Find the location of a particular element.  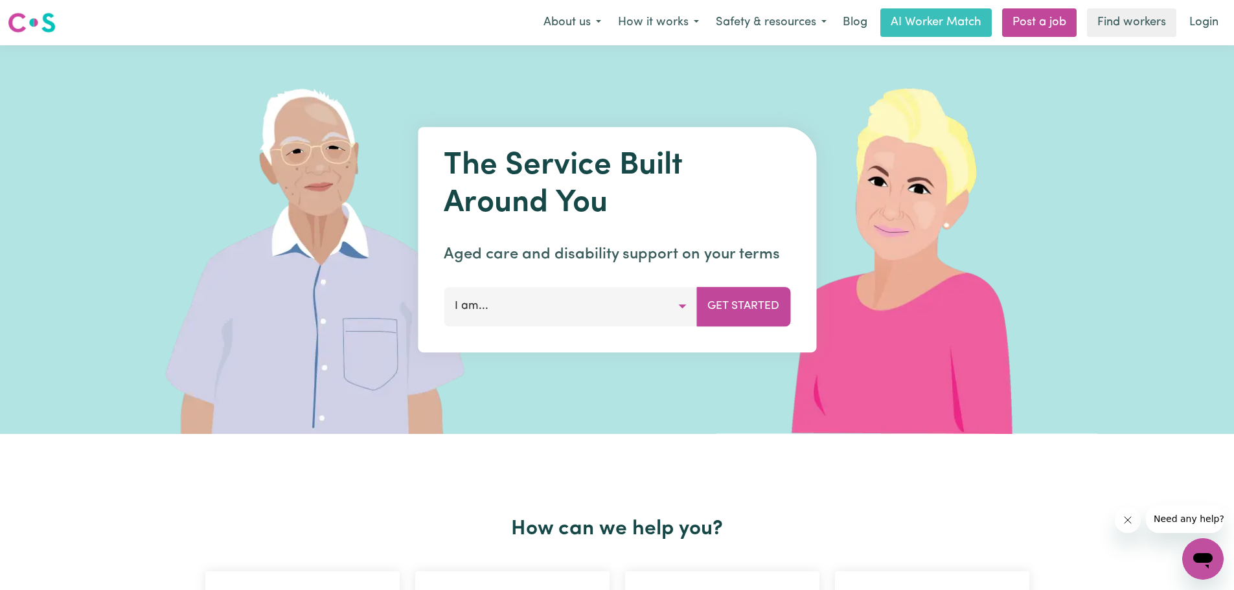

img: Careseekers logo is located at coordinates (32, 23).